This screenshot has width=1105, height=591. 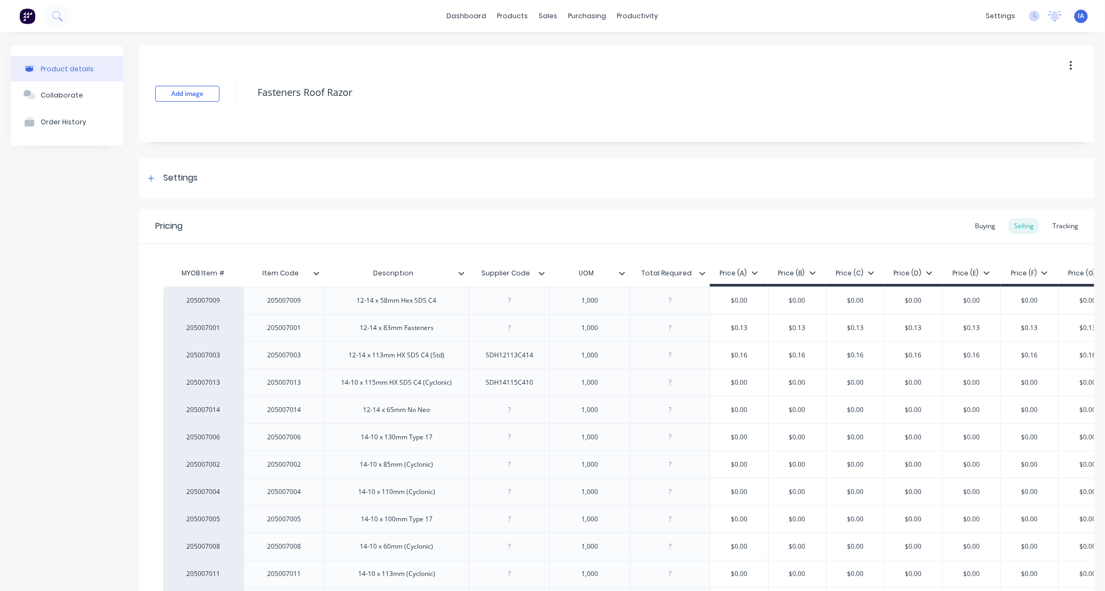 I want to click on div: settings, so click(x=1000, y=16).